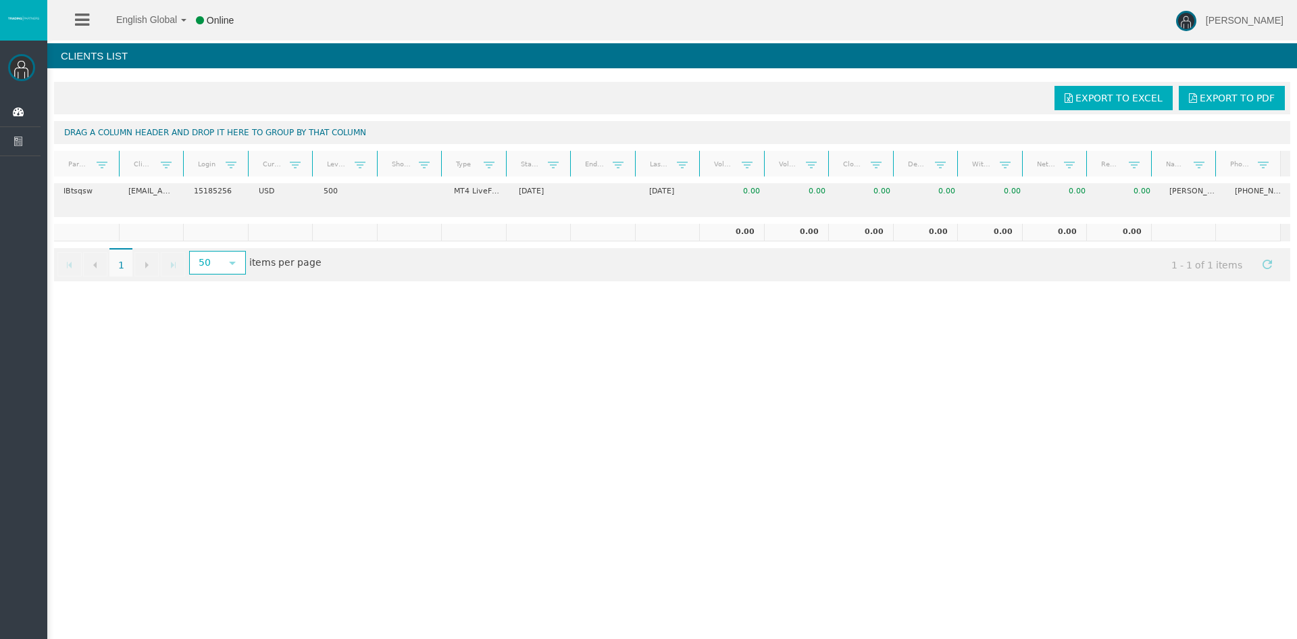 This screenshot has width=1297, height=639. What do you see at coordinates (1268, 264) in the screenshot?
I see `span: Refresh` at bounding box center [1268, 264].